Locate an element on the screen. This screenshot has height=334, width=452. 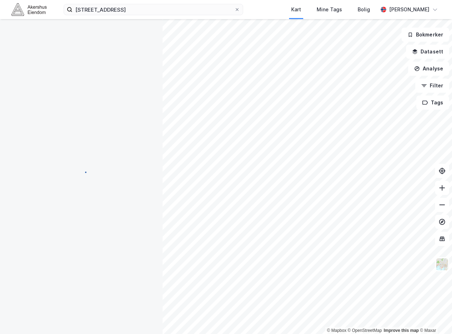
img: Z is located at coordinates (442, 264).